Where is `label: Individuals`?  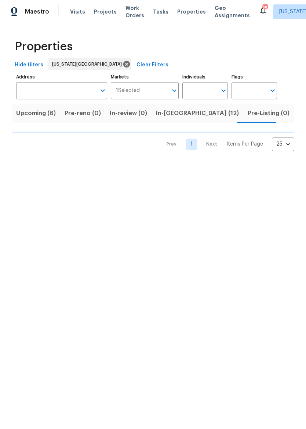 label: Individuals is located at coordinates (205, 77).